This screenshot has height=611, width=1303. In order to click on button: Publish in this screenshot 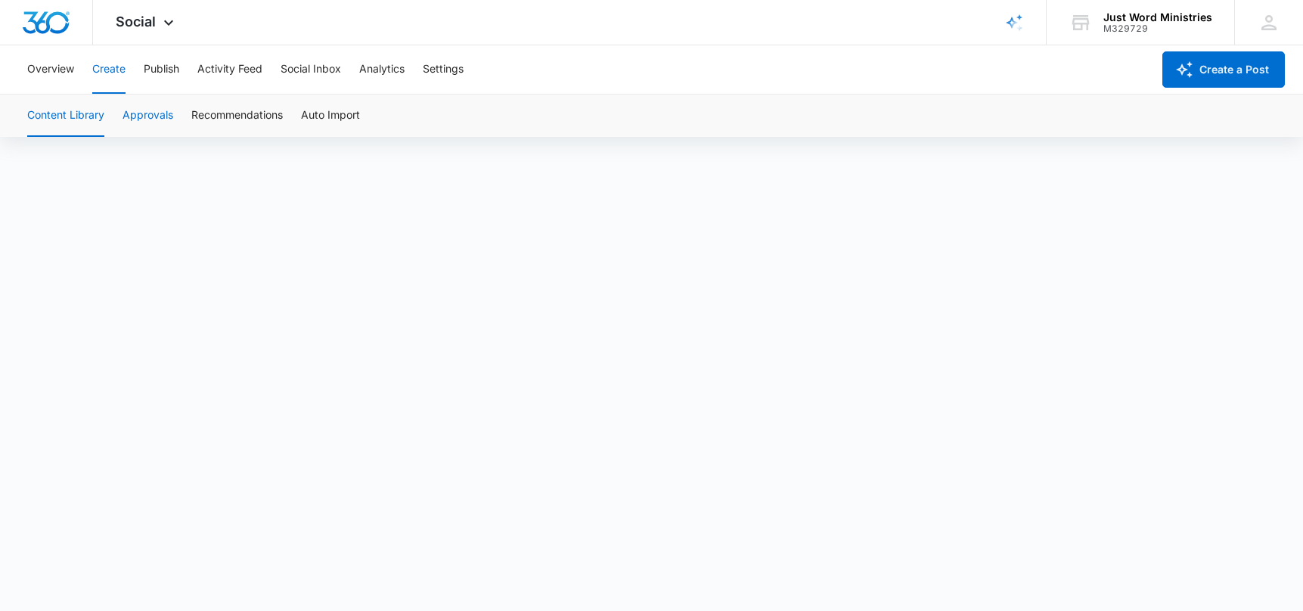, I will do `click(161, 70)`.